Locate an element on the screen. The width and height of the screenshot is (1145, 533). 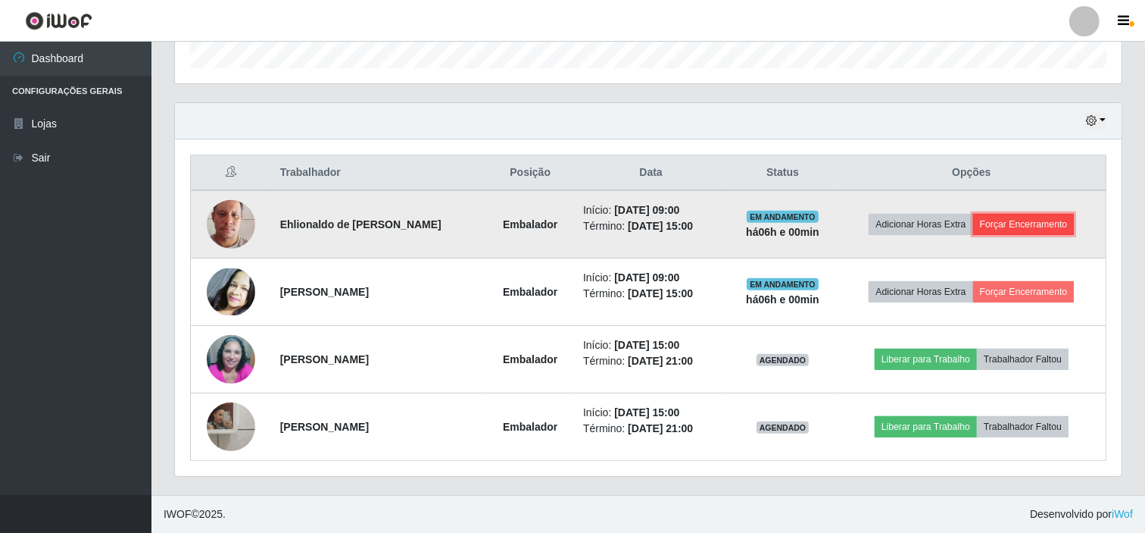
img: 1724612024649.jpeg is located at coordinates (231, 292).